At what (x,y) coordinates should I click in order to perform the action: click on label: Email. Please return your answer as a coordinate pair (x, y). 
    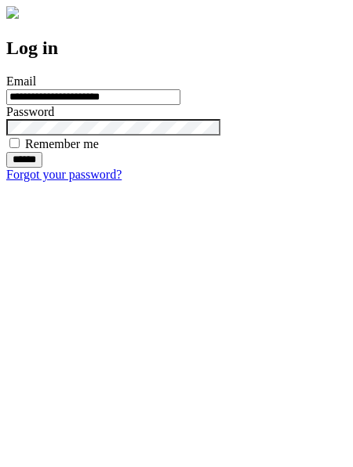
    Looking at the image, I should click on (21, 81).